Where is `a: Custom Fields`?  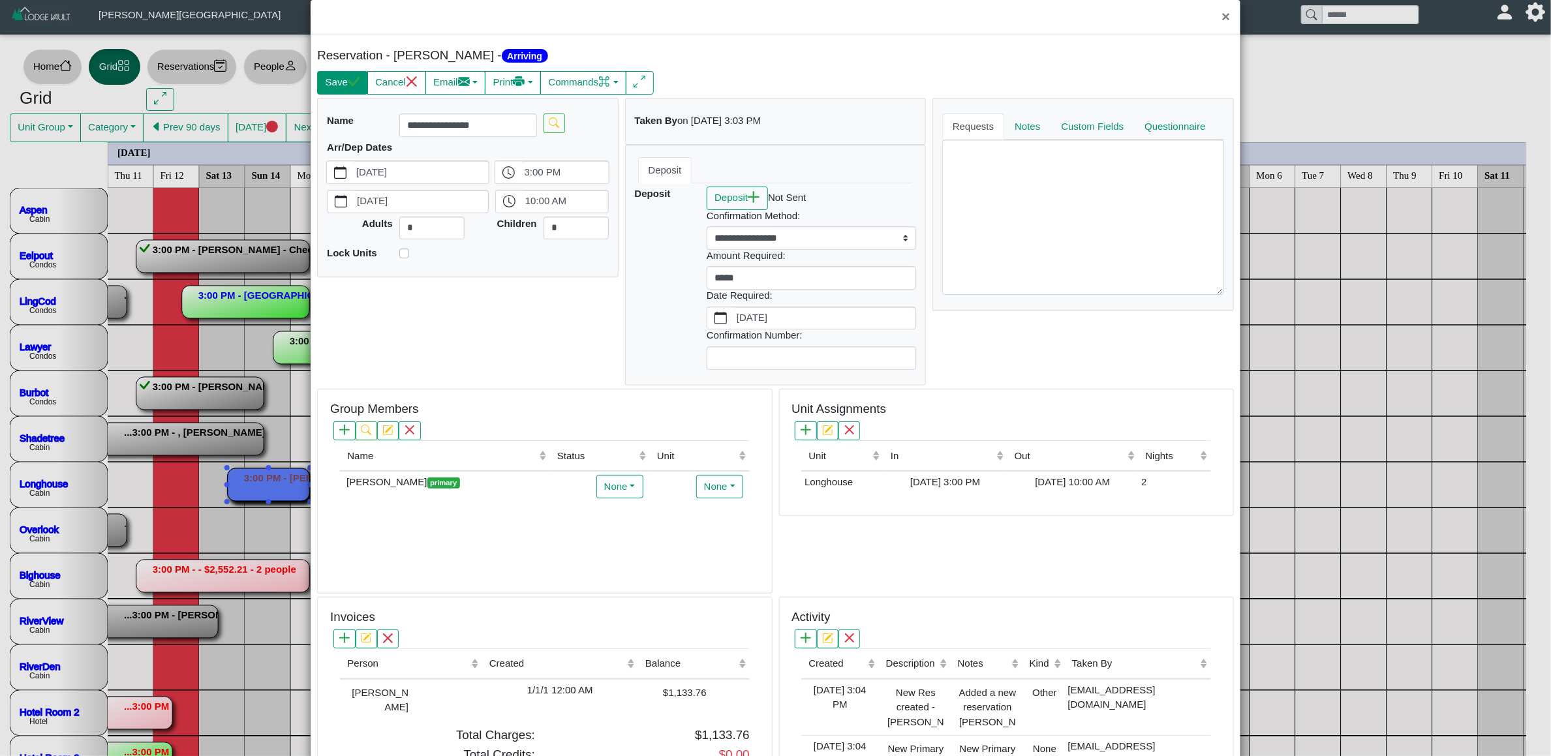
a: Custom Fields is located at coordinates (1093, 127).